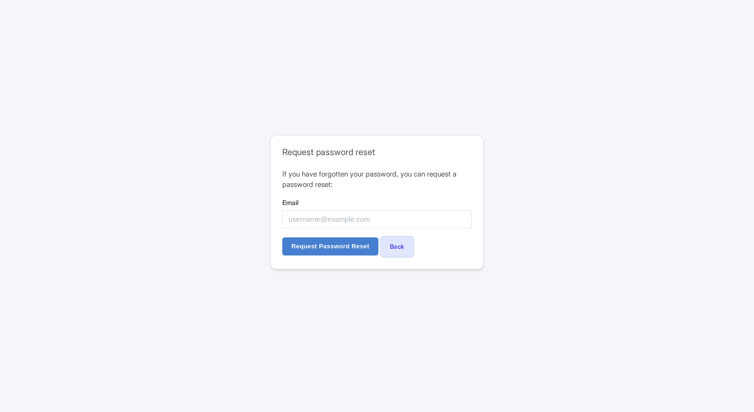  I want to click on label: Email, so click(377, 202).